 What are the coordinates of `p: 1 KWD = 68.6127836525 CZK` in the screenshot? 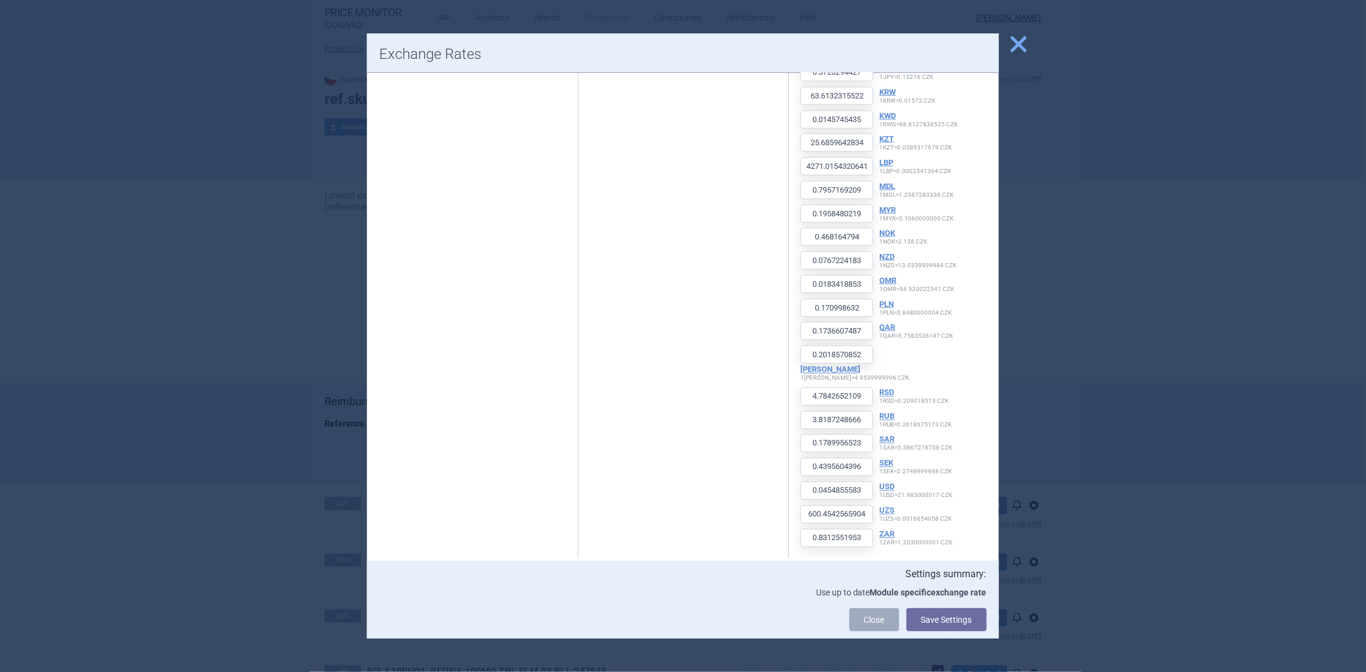 It's located at (918, 120).